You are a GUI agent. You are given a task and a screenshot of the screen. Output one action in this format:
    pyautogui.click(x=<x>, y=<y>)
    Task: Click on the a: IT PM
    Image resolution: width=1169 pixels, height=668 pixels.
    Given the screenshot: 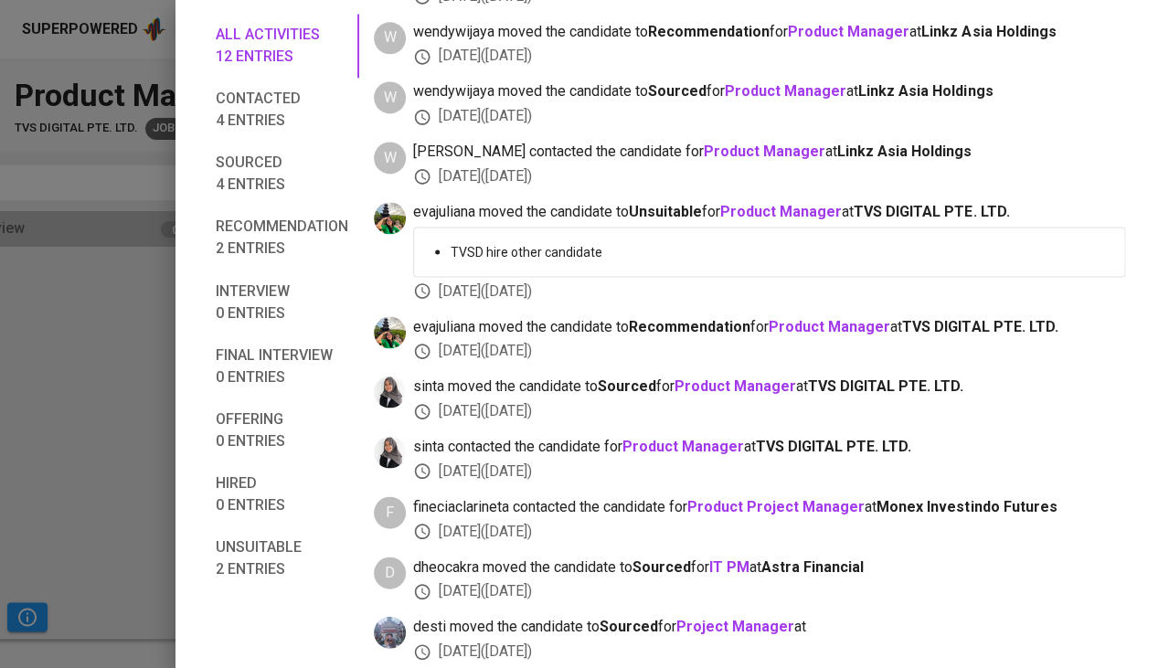 What is the action you would take?
    pyautogui.click(x=729, y=566)
    